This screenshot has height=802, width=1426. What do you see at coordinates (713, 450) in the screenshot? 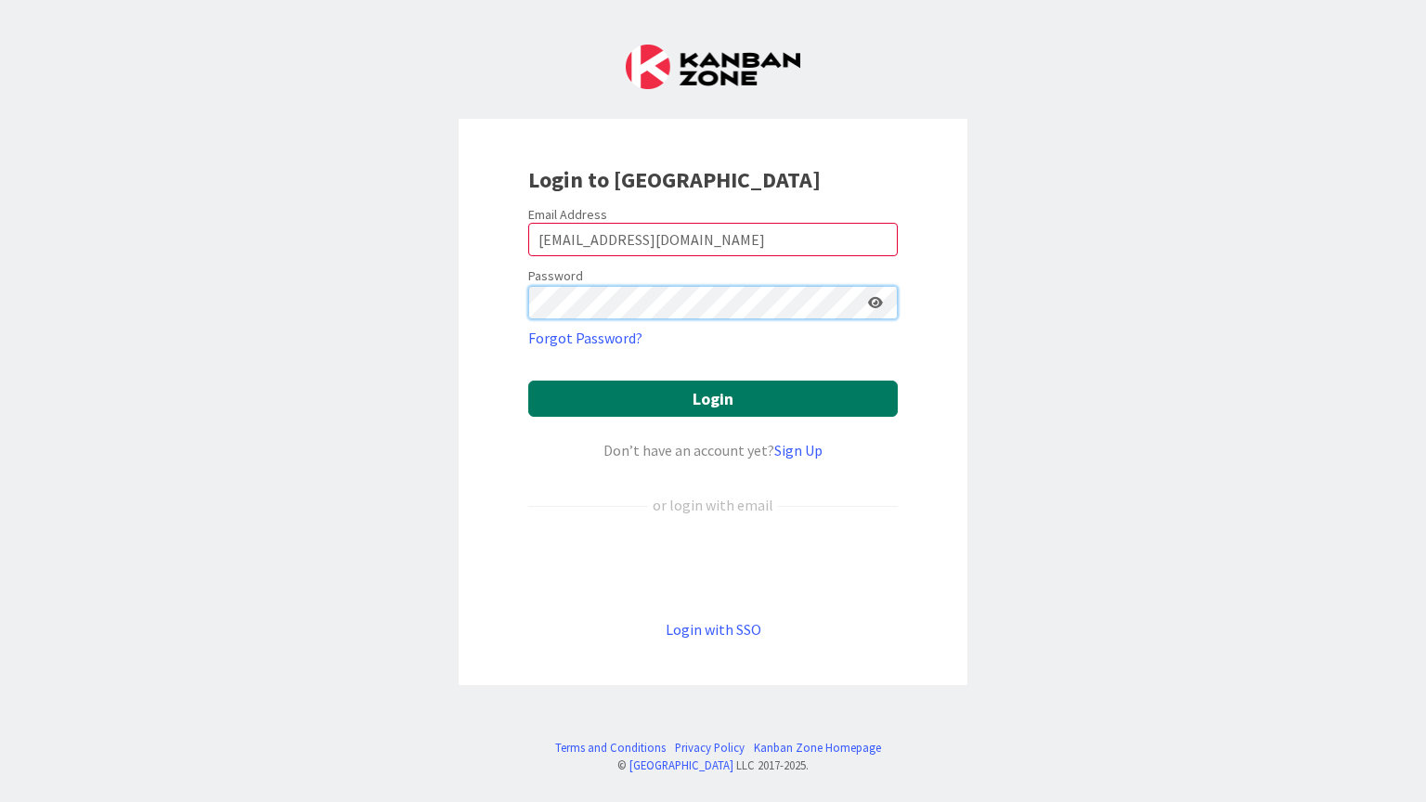
I see `div: Don’t have an account yet?` at bounding box center [713, 450].